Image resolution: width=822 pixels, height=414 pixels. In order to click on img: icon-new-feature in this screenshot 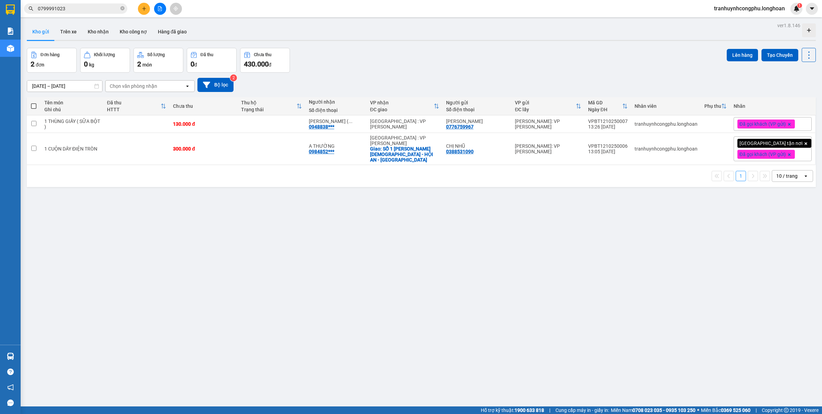, I will do `click(797, 9)`.